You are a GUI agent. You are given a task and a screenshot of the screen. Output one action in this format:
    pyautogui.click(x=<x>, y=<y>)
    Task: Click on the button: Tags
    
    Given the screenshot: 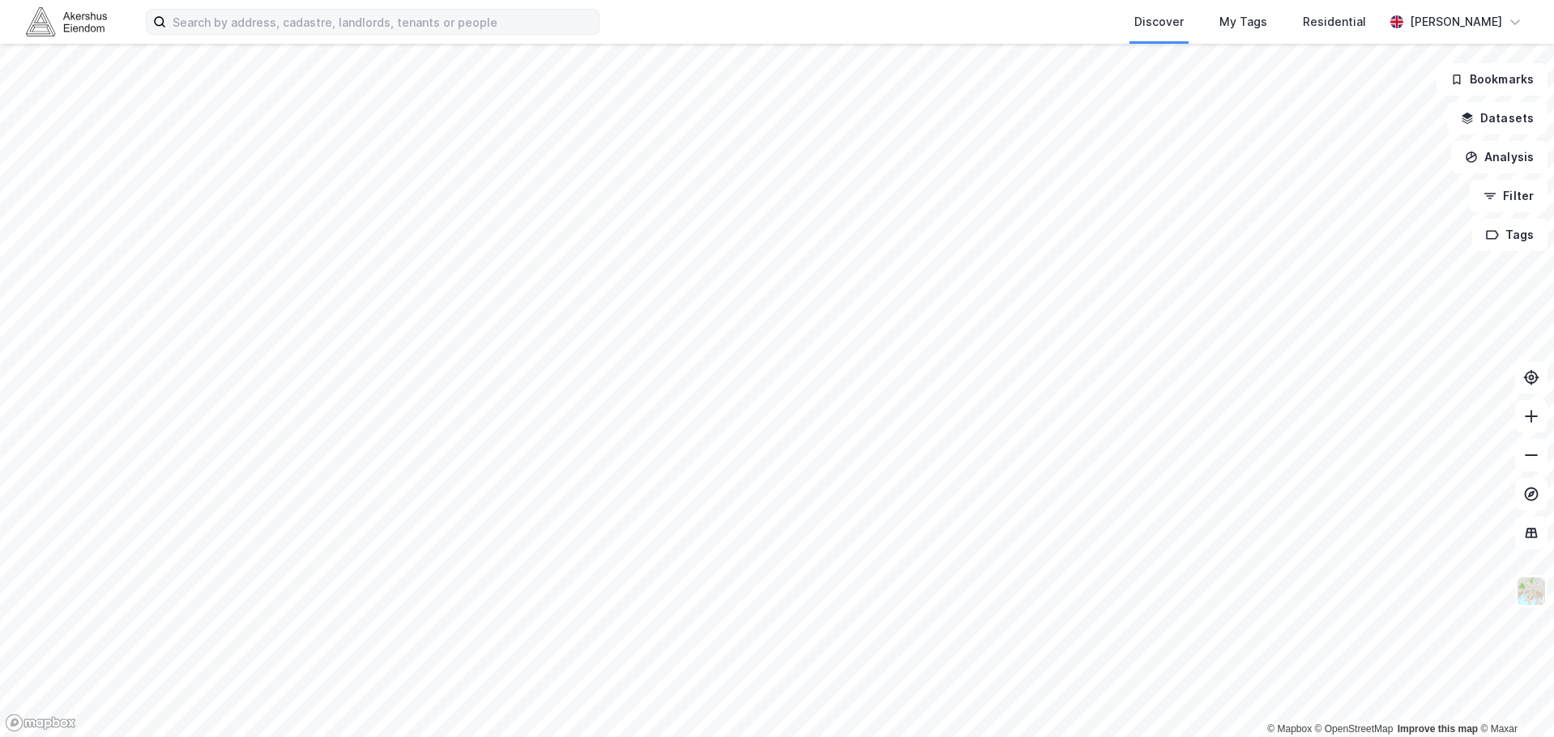 What is the action you would take?
    pyautogui.click(x=1510, y=235)
    